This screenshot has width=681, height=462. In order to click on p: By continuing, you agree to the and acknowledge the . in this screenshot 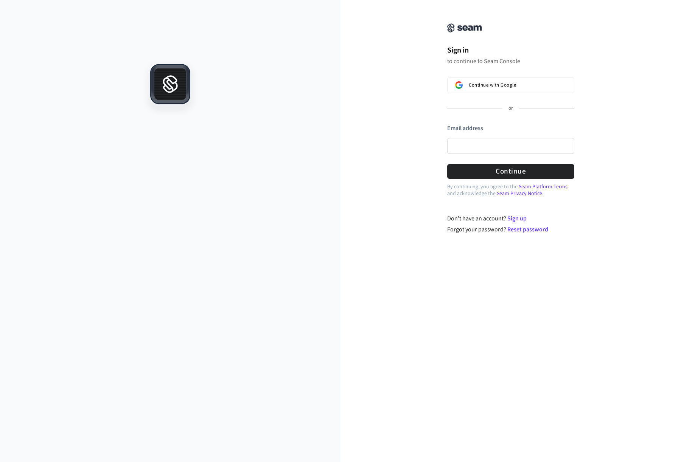, I will do `click(511, 190)`.